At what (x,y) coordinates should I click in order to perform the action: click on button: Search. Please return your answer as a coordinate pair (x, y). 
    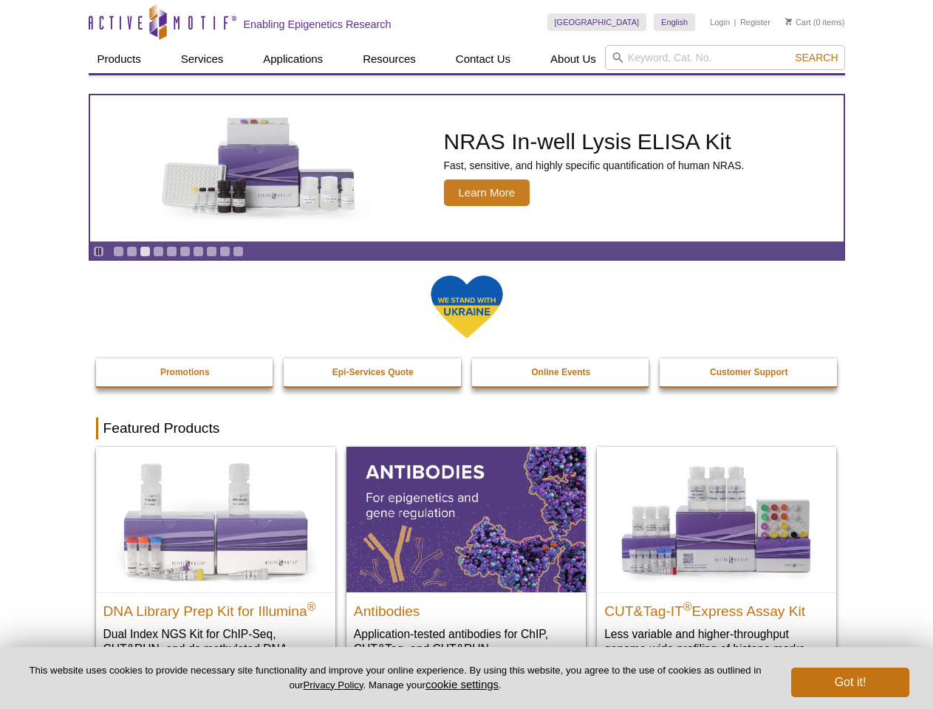
    Looking at the image, I should click on (816, 58).